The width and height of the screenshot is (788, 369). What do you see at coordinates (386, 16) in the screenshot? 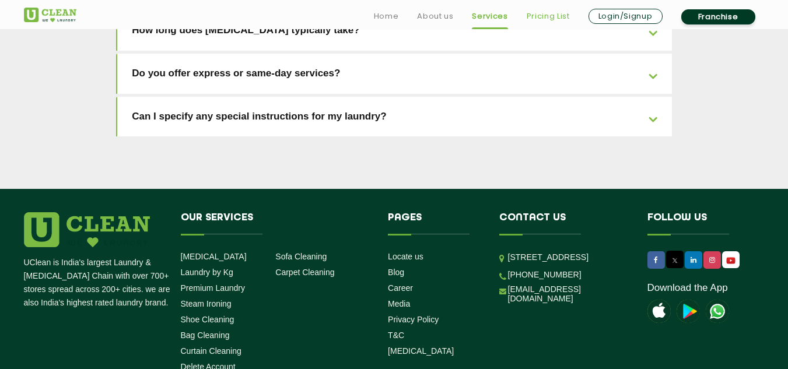
I see `a: Home` at bounding box center [386, 16].